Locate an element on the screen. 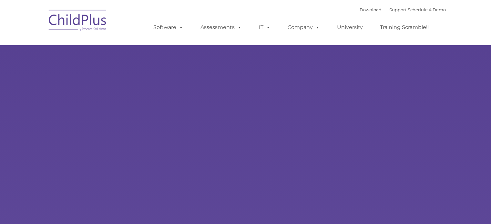 The image size is (491, 224). img: ChildPlus by Procare Solutions is located at coordinates (78, 21).